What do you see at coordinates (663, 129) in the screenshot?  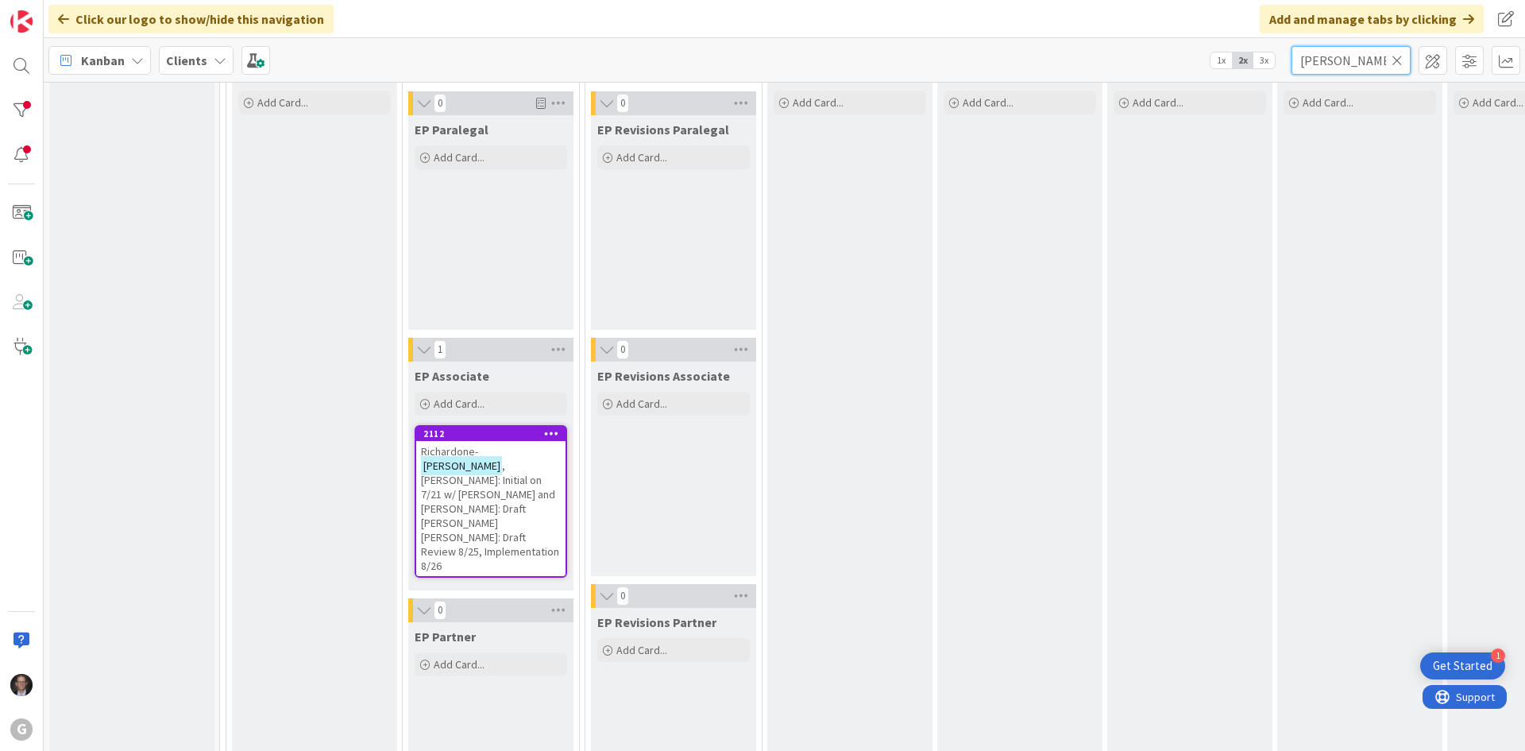 I see `span: EP Revisions Paralegal` at bounding box center [663, 129].